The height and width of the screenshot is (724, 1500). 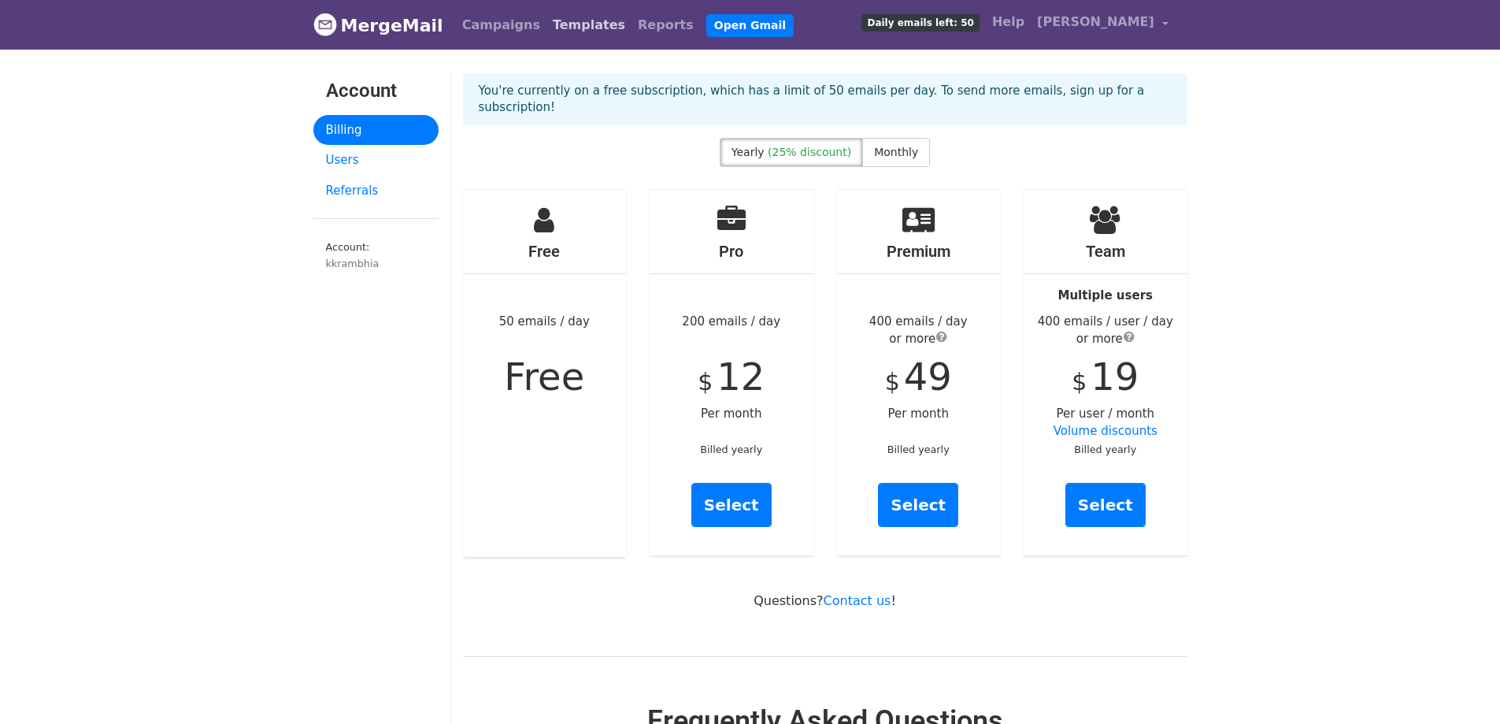 What do you see at coordinates (1105, 295) in the screenshot?
I see `strong: Multiple users` at bounding box center [1105, 295].